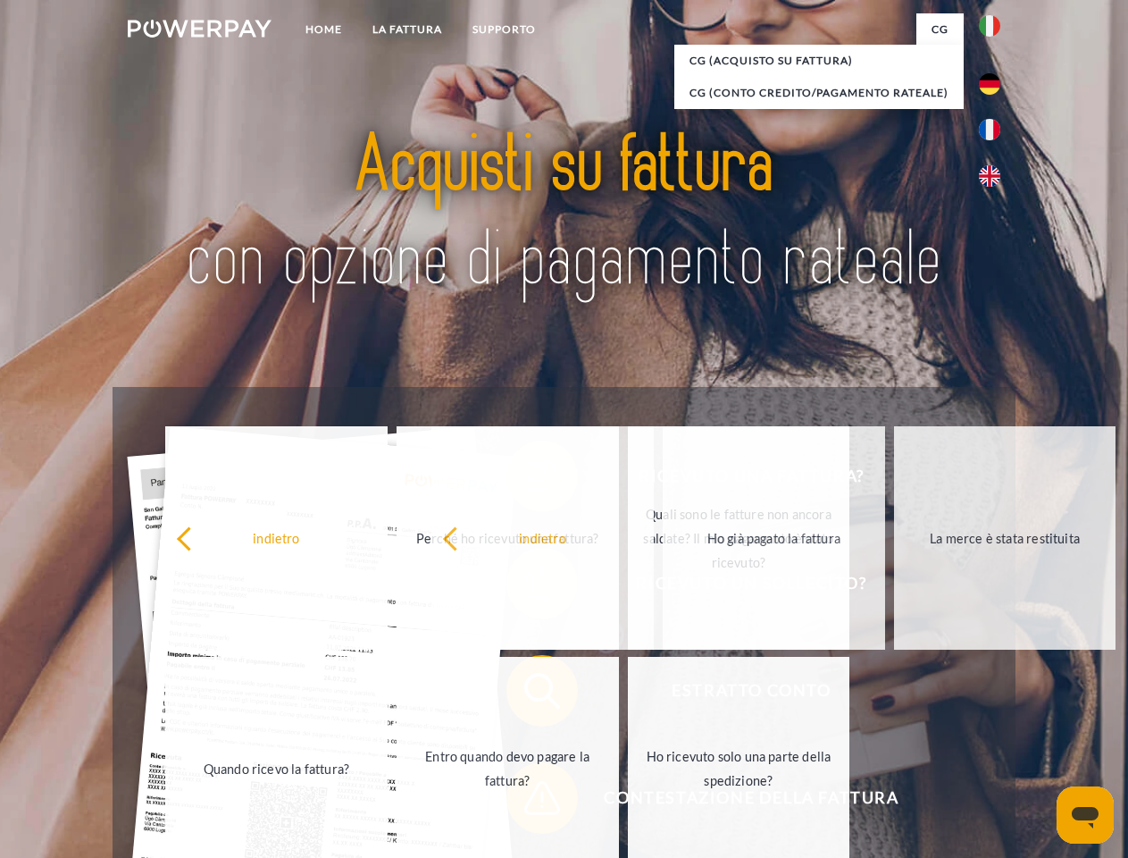 This screenshot has width=1128, height=858. I want to click on div: Ho ricevuto solo una parte della spedizione?, so click(739, 768).